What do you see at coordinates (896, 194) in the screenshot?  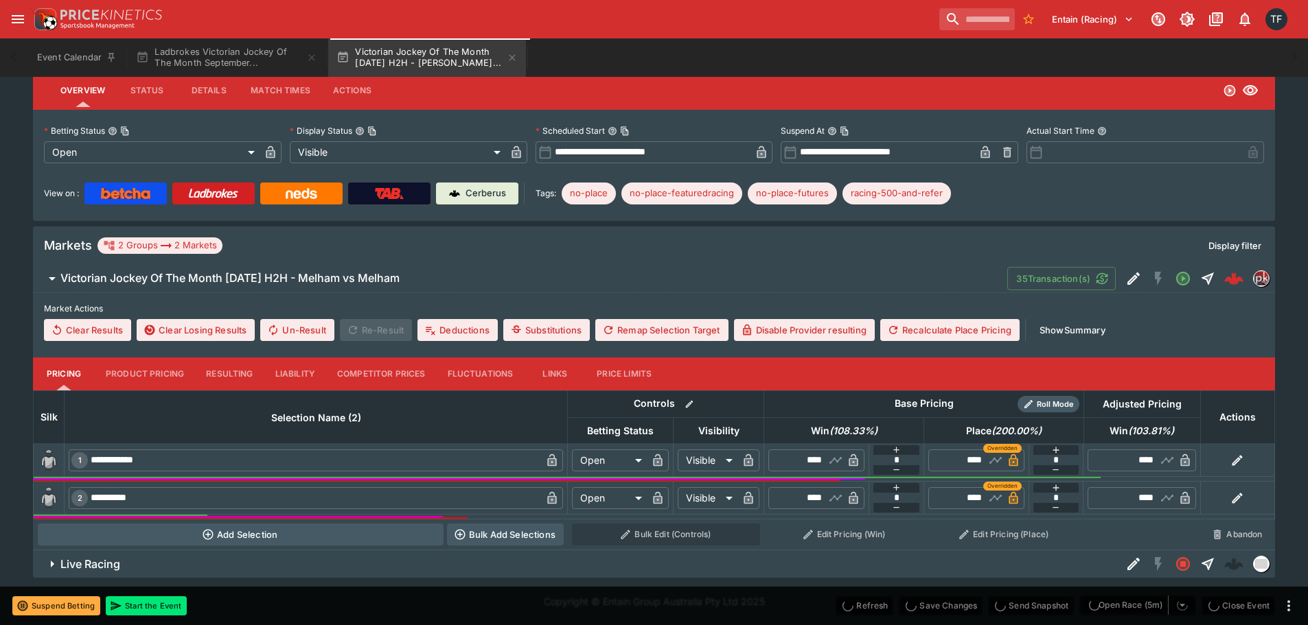 I see `span: racing-500-and-refer` at bounding box center [896, 194].